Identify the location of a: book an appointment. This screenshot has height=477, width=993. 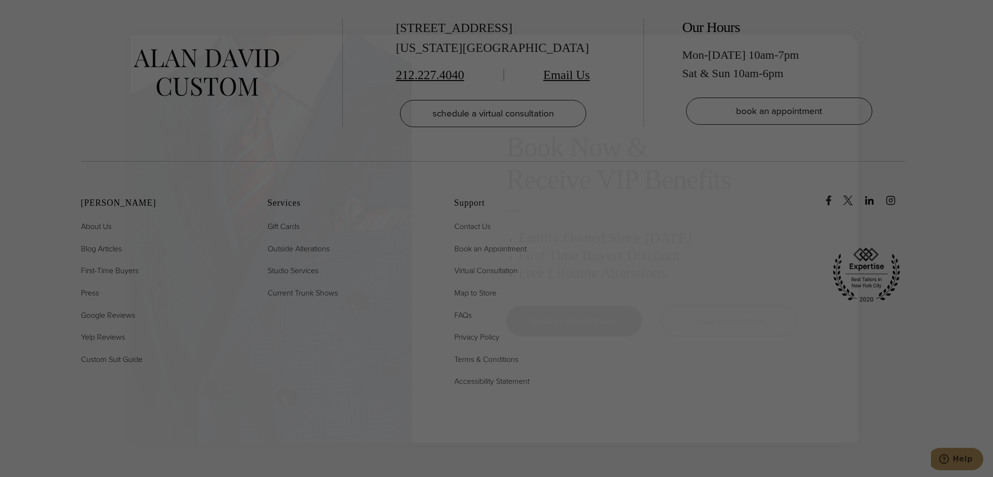
(574, 321).